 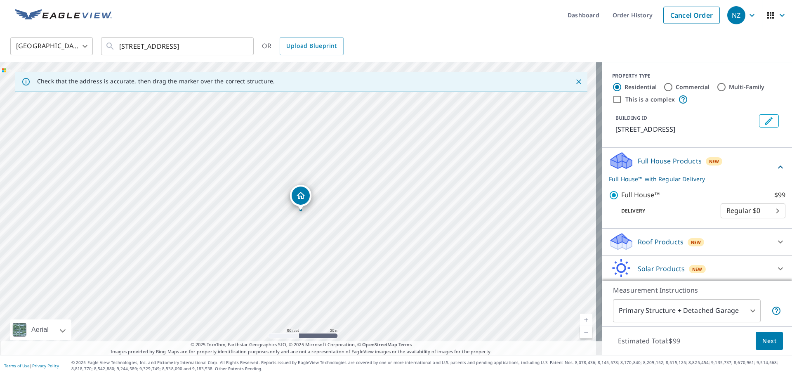 I want to click on label: Commercial, so click(x=693, y=87).